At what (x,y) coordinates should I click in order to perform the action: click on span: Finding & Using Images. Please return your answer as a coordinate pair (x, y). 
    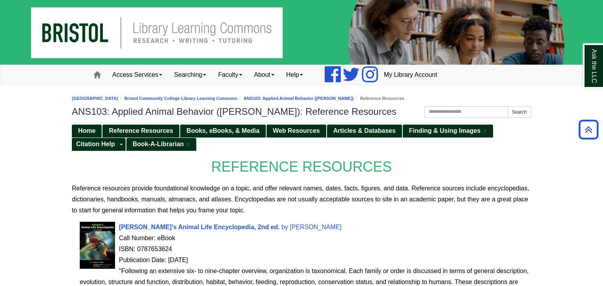
    Looking at the image, I should click on (445, 131).